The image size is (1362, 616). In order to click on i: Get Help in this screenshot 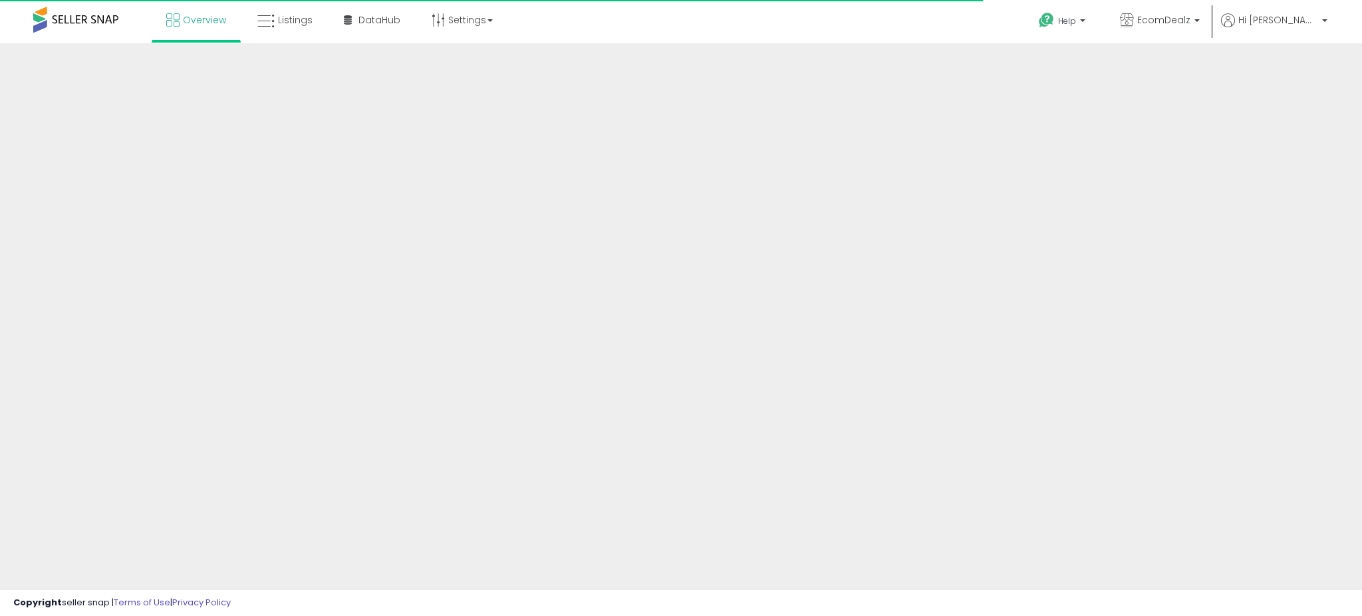, I will do `click(1046, 20)`.